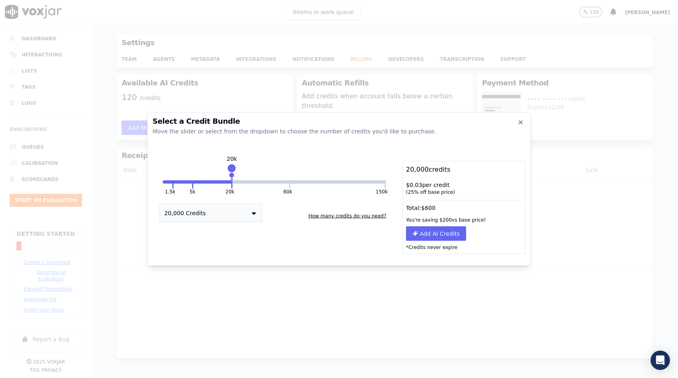 Image resolution: width=678 pixels, height=378 pixels. What do you see at coordinates (339, 121) in the screenshot?
I see `h2: Select a Credit Bundle` at bounding box center [339, 121].